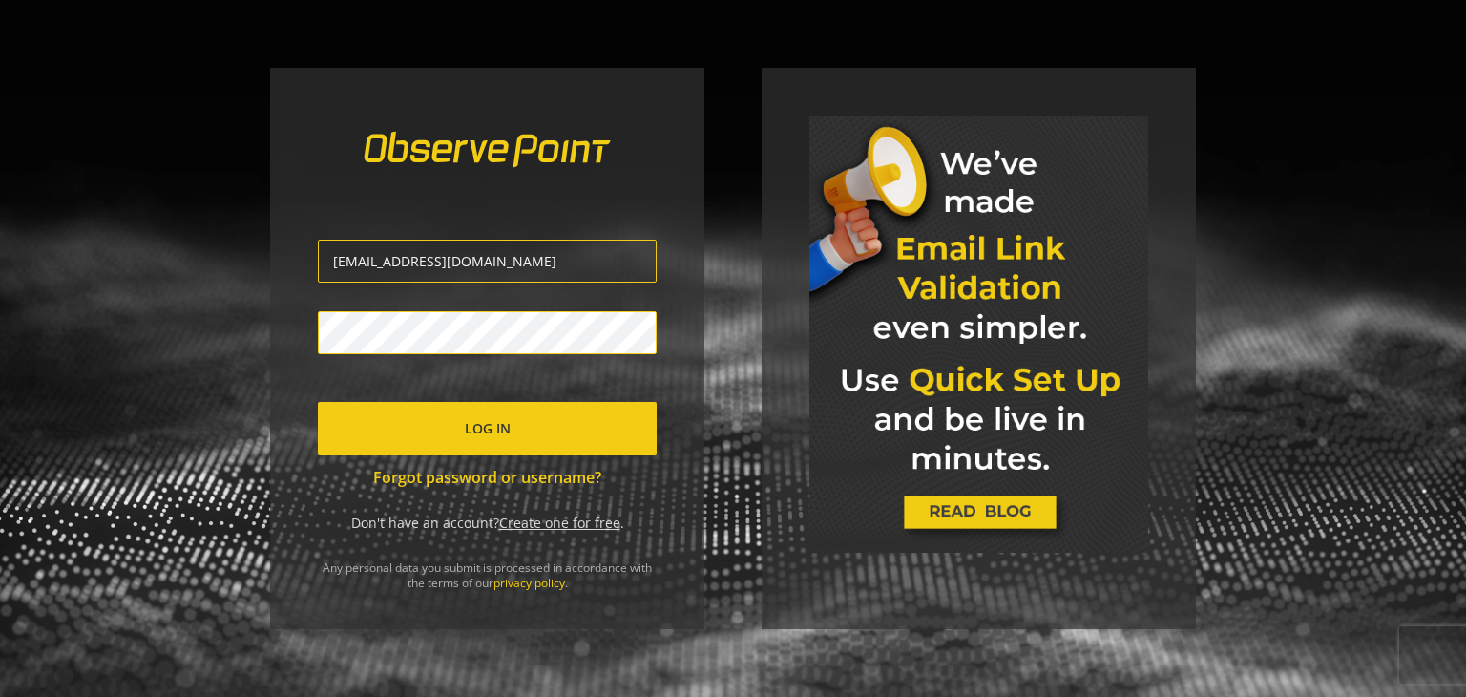  What do you see at coordinates (529, 582) in the screenshot?
I see `a: privacy policy` at bounding box center [529, 582].